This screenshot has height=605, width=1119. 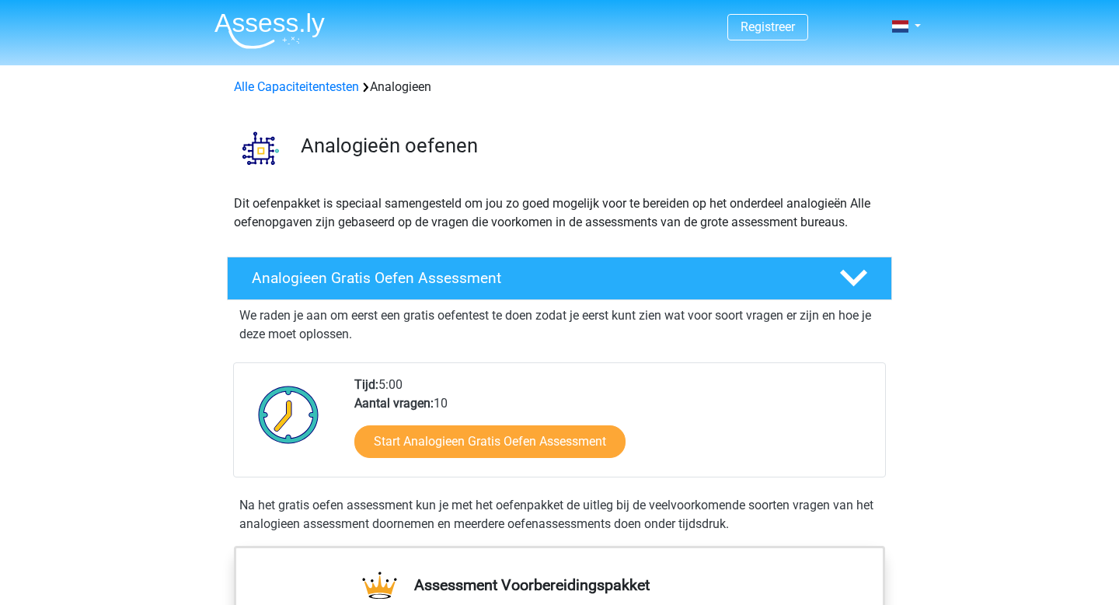 What do you see at coordinates (613, 426) in the screenshot?
I see `div: 5:00 10` at bounding box center [613, 426].